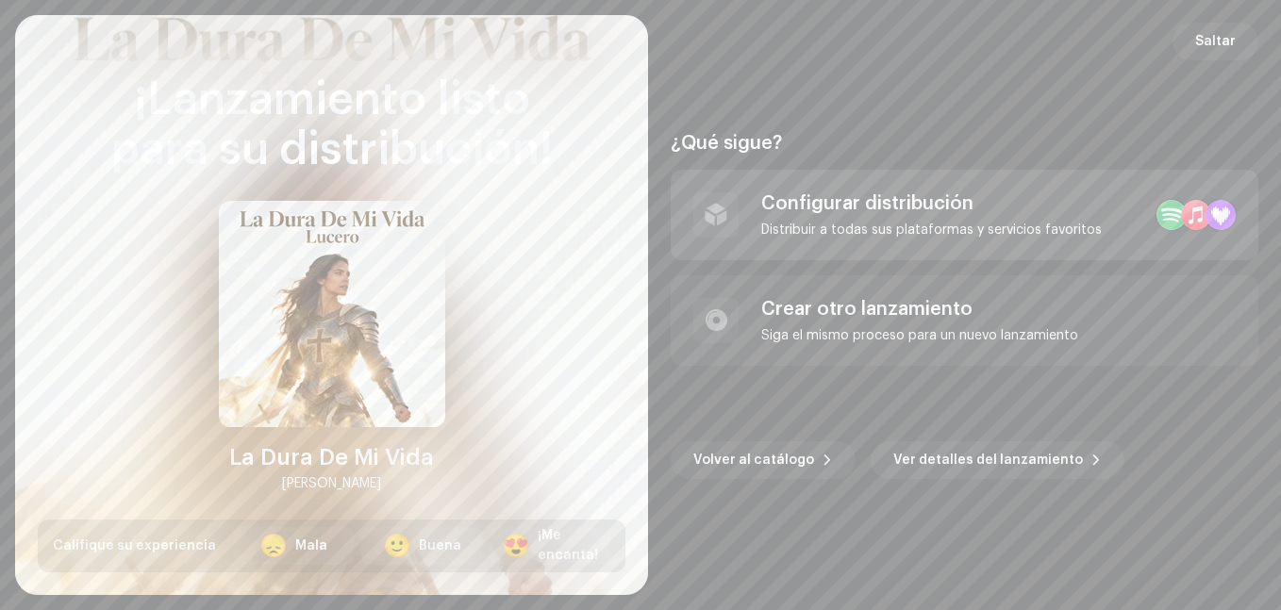 The width and height of the screenshot is (1281, 610). I want to click on div: Buena, so click(440, 546).